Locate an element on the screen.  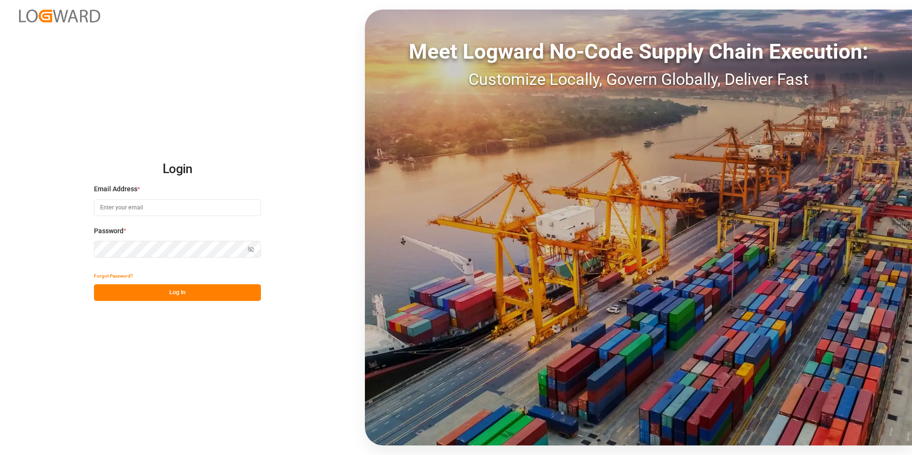
img: Logward_new_orange.png is located at coordinates (60, 16).